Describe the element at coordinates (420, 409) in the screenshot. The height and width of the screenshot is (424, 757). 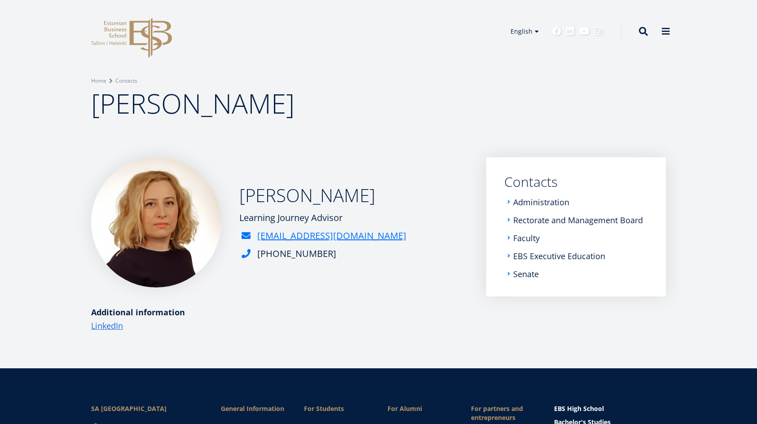
I see `span: For Alumni` at that location.